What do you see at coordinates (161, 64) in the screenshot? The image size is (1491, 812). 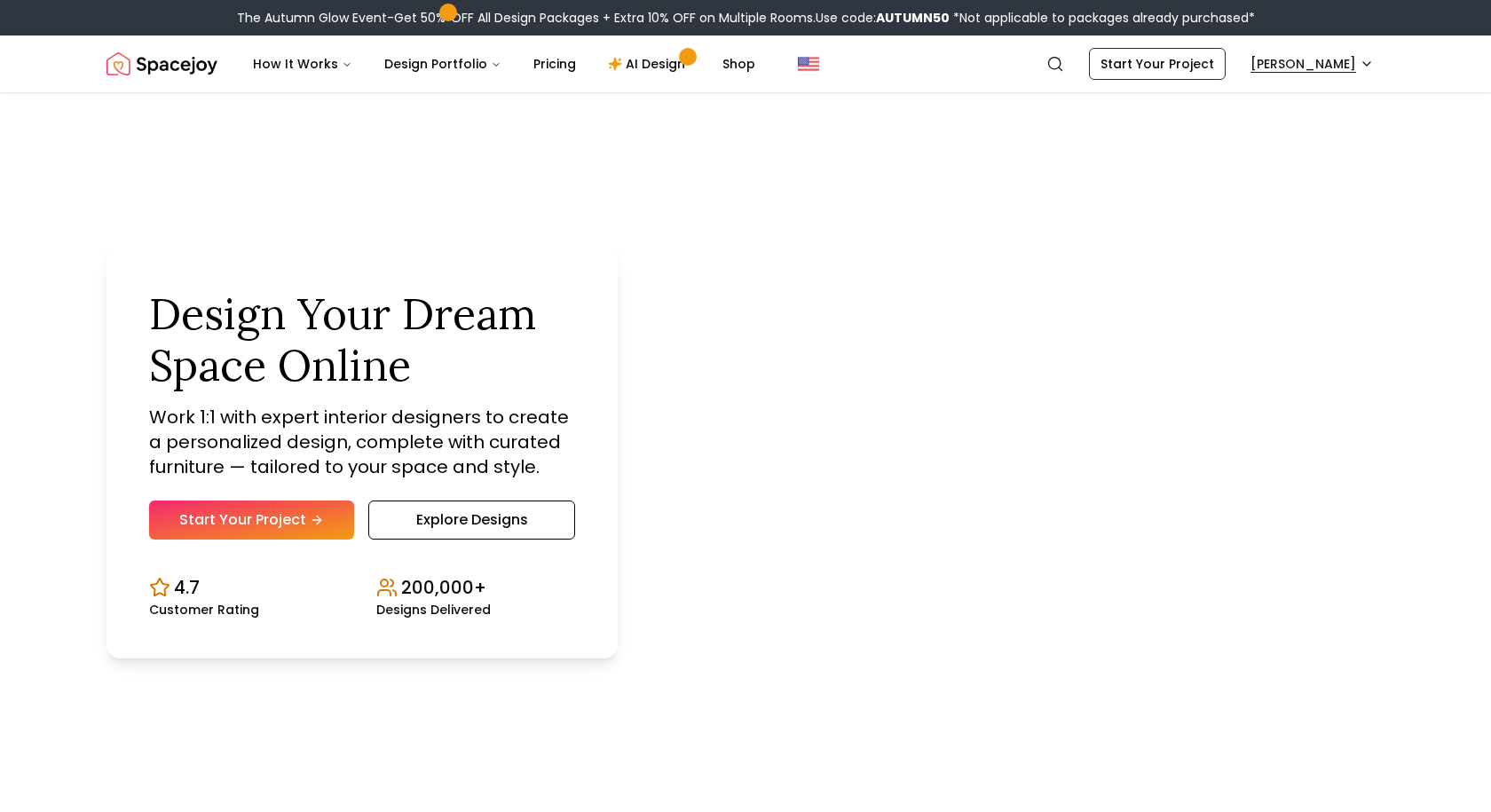 I see `img: Spacejoy Logo` at bounding box center [161, 64].